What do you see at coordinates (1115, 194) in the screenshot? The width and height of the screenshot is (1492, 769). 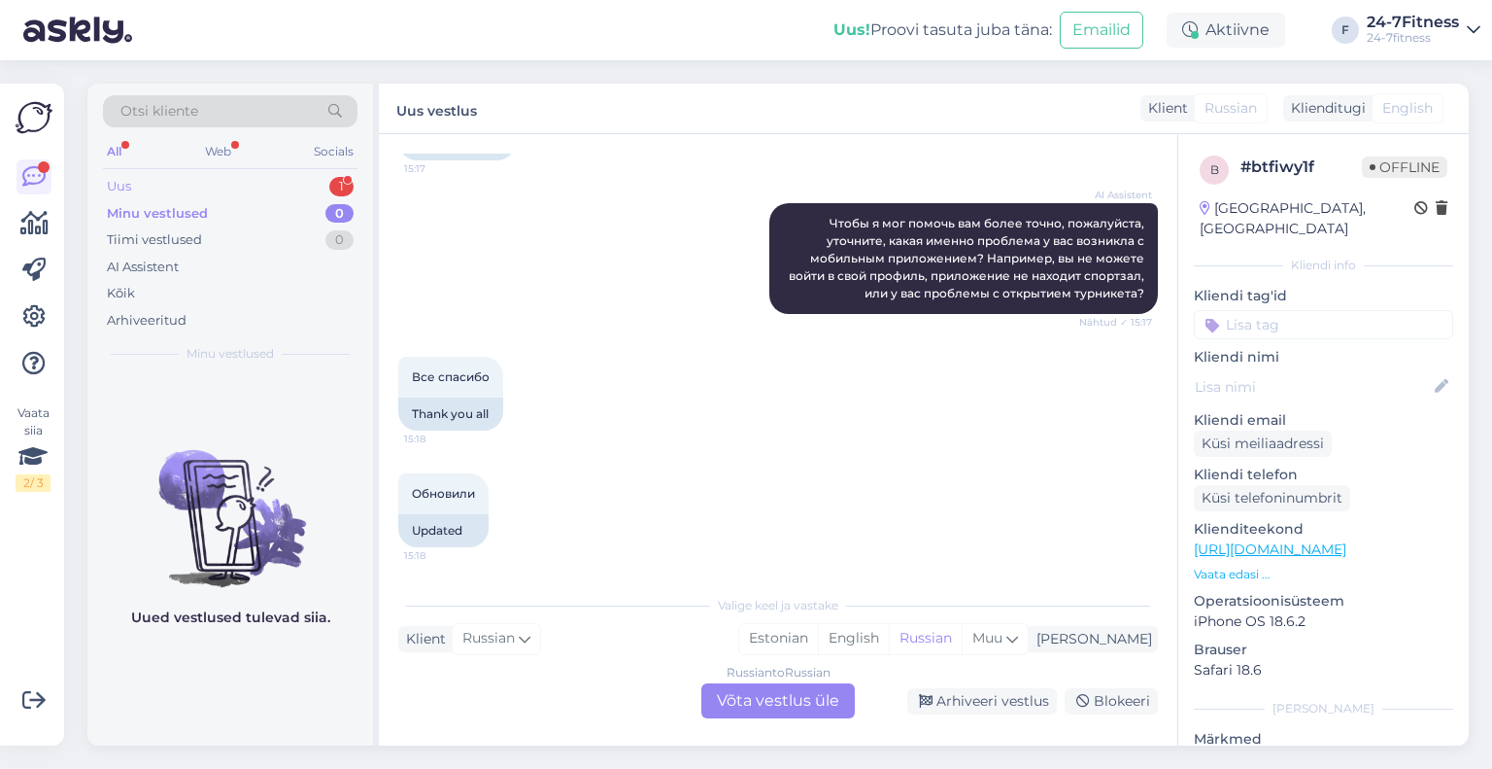 I see `span: AI Assistent` at bounding box center [1115, 194].